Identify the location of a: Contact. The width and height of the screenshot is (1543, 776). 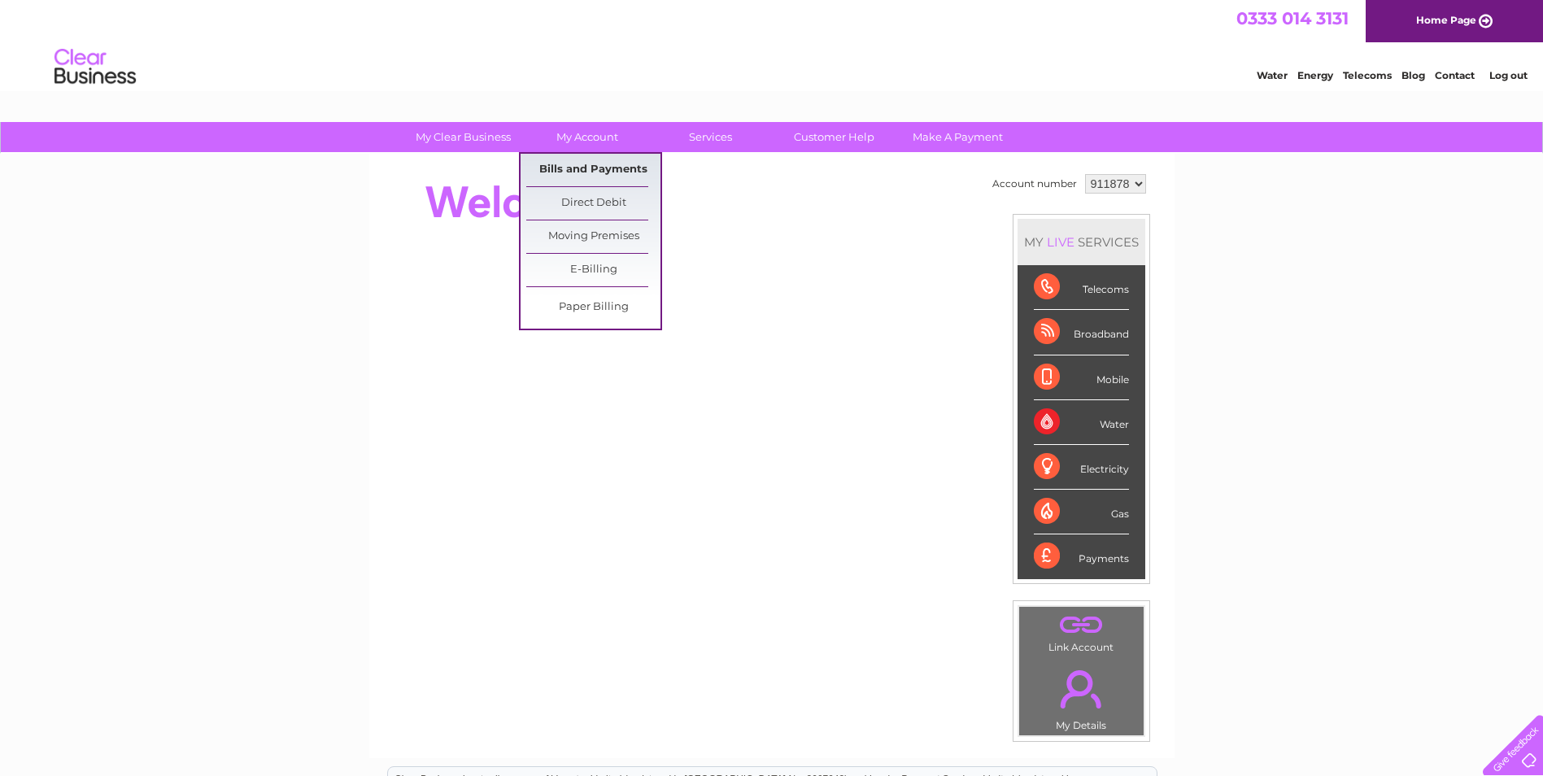
(1455, 75).